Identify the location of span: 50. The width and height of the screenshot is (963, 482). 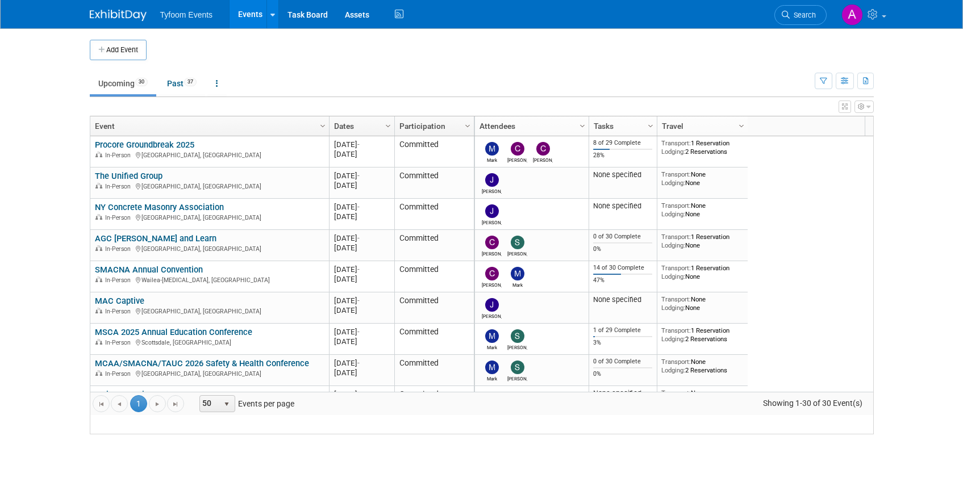
(210, 404).